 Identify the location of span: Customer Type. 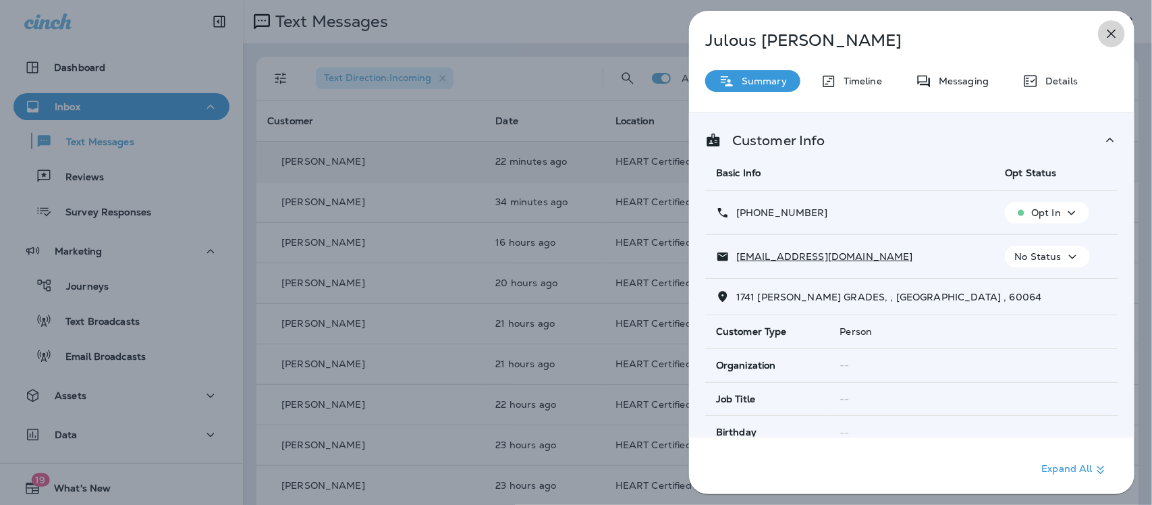
(751, 331).